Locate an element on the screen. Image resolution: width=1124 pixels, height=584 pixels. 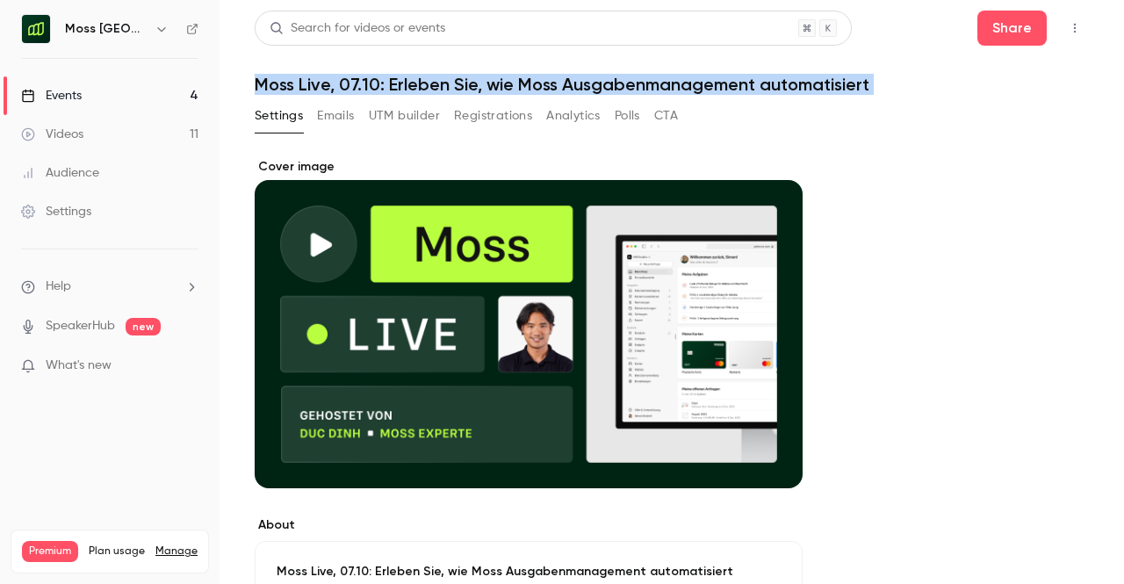
label: Cover image is located at coordinates (528, 167).